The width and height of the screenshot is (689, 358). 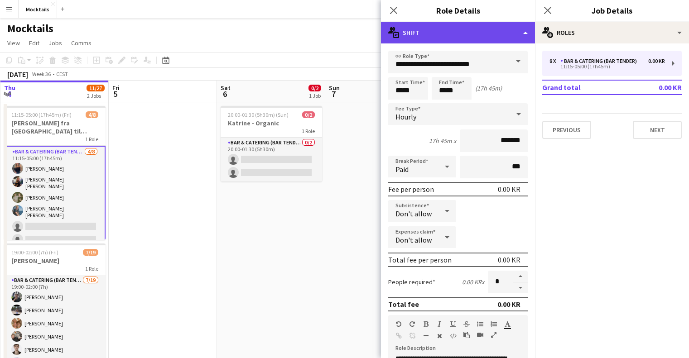 What do you see at coordinates (91, 252) in the screenshot?
I see `span: 7/19` at bounding box center [91, 252].